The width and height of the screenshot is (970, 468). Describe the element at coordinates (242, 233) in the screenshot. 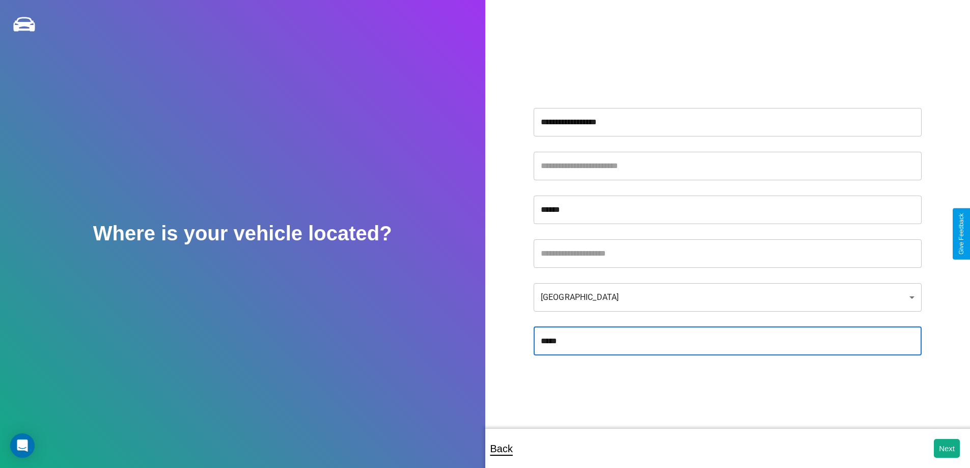

I see `h2: Where is your vehicle located?` at that location.